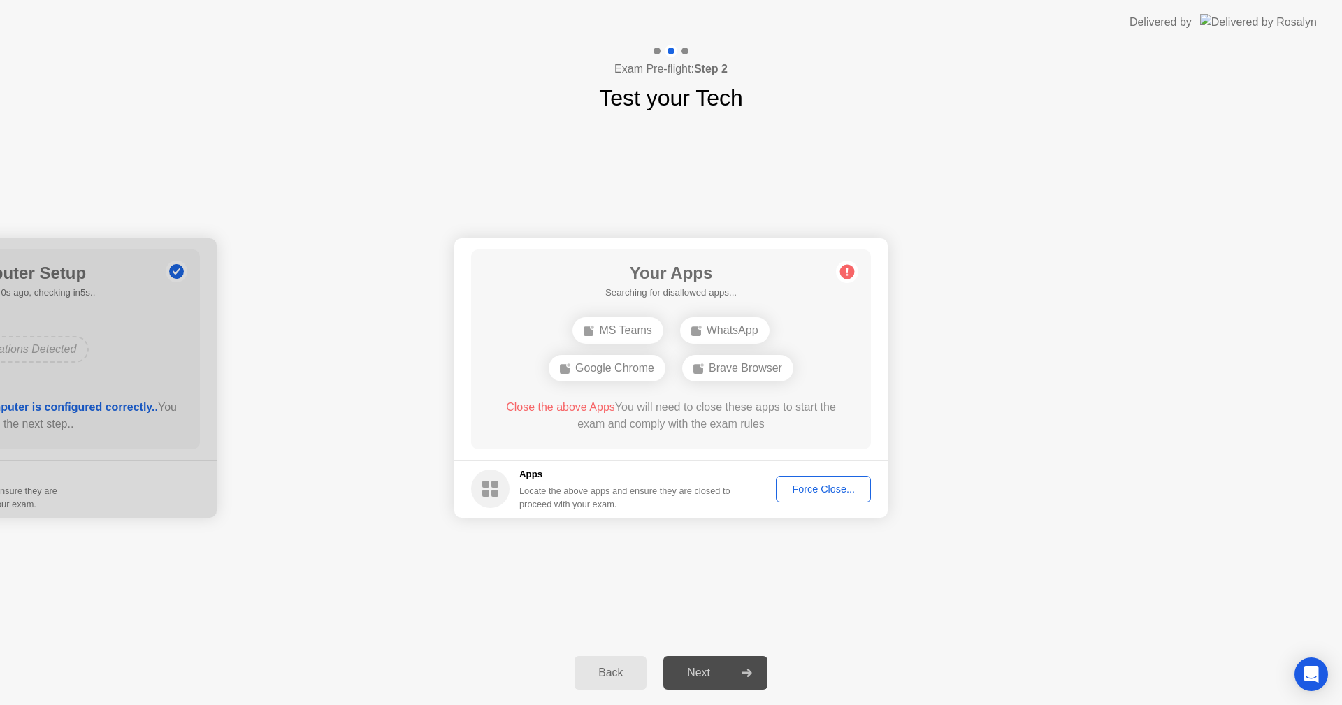 This screenshot has height=705, width=1342. I want to click on div: Brave Browser, so click(738, 368).